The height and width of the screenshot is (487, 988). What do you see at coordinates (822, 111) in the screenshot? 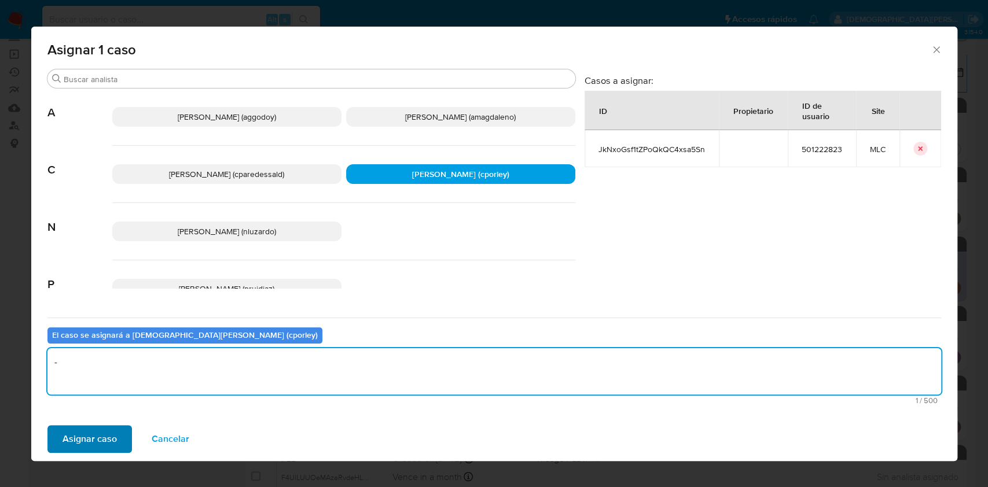
I see `div: ID de usuario` at bounding box center [822, 111].